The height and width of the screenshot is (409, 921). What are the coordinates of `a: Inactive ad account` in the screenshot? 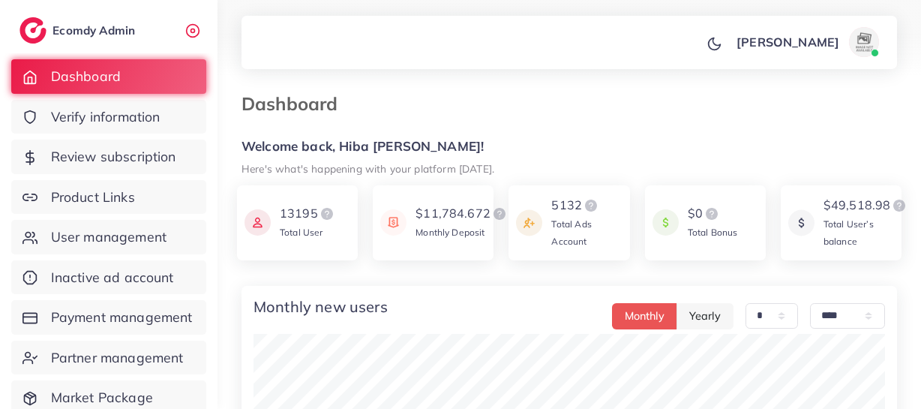 It's located at (109, 278).